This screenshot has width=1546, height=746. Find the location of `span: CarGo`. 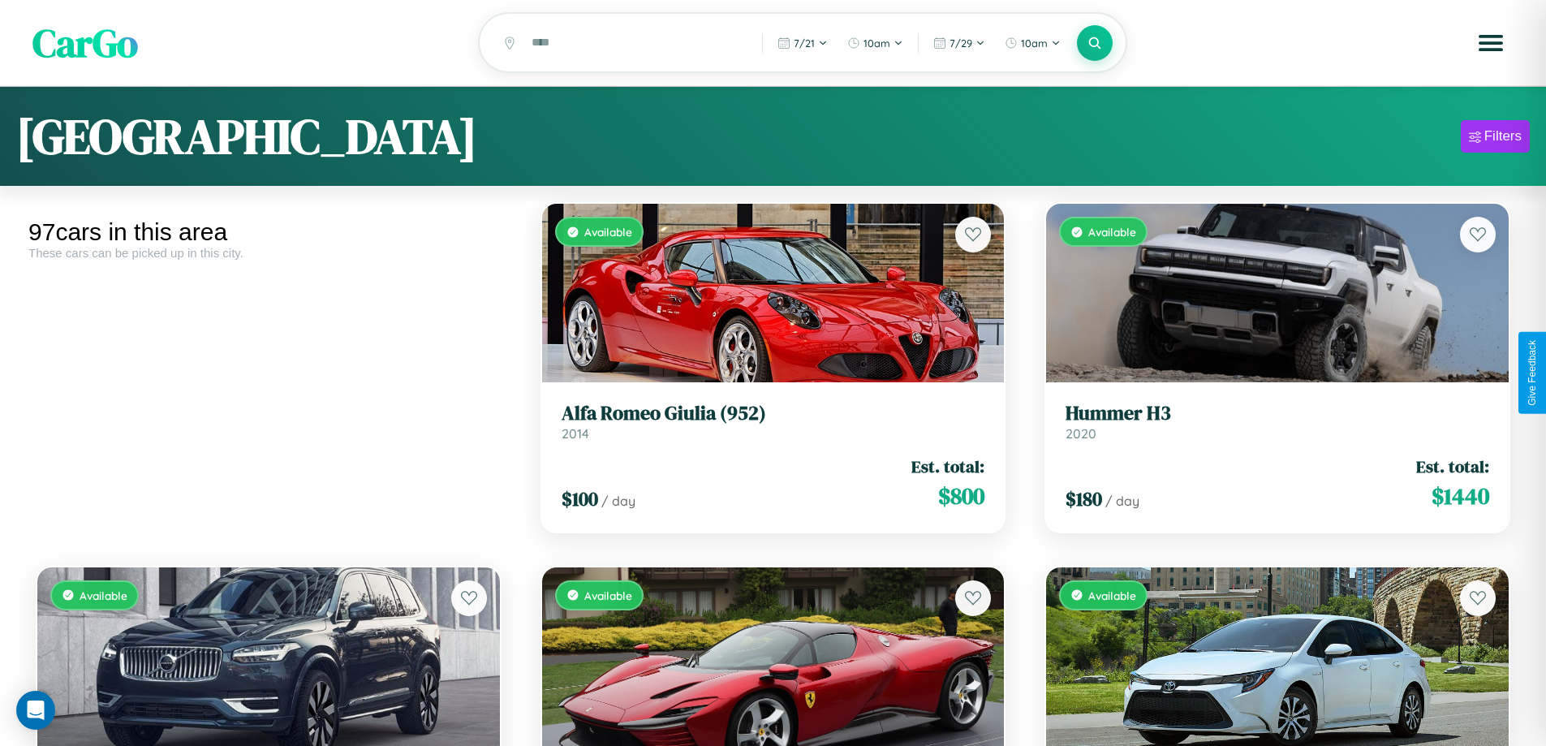

span: CarGo is located at coordinates (85, 43).